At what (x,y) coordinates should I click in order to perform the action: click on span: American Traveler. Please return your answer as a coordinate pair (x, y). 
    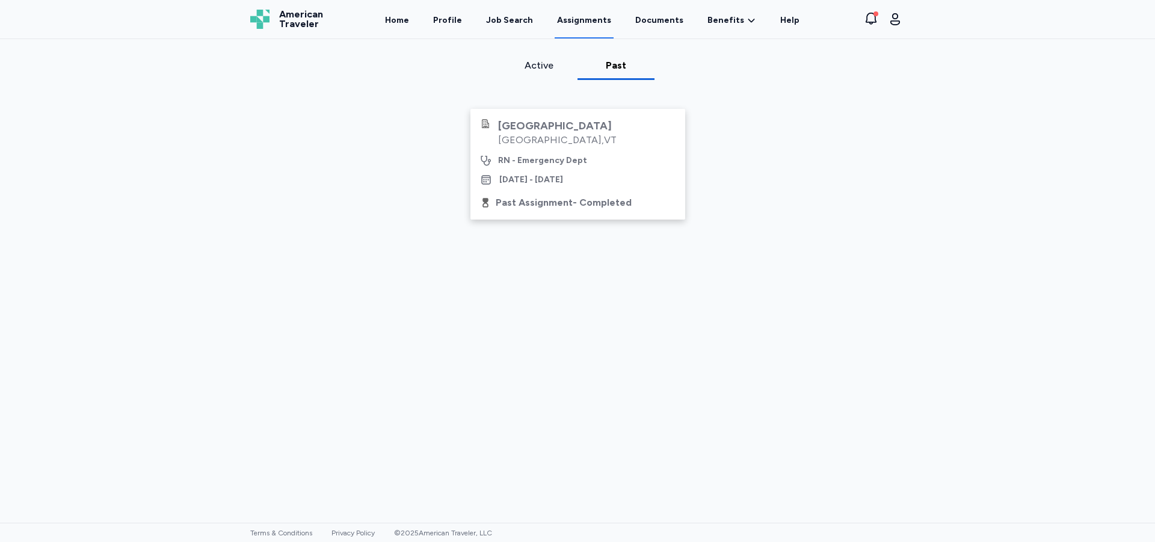
    Looking at the image, I should click on (301, 19).